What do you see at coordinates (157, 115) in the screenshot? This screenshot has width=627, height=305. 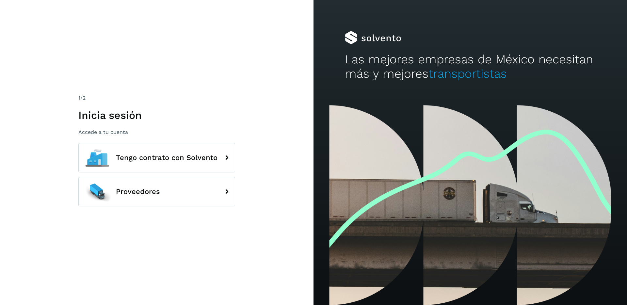 I see `h1: Inicia sesión` at bounding box center [157, 115].